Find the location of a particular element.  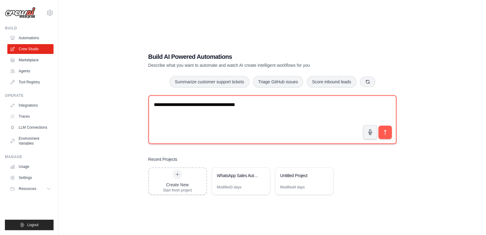

a: Integrations is located at coordinates (30, 105).